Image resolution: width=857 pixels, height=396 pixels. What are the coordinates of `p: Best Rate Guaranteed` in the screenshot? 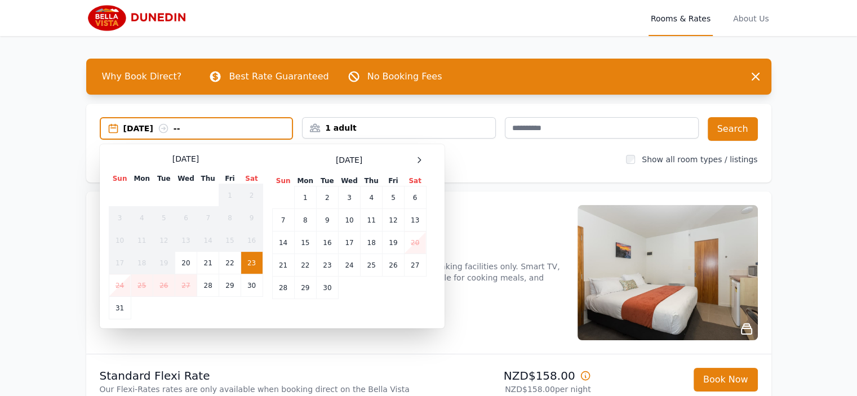 It's located at (278, 77).